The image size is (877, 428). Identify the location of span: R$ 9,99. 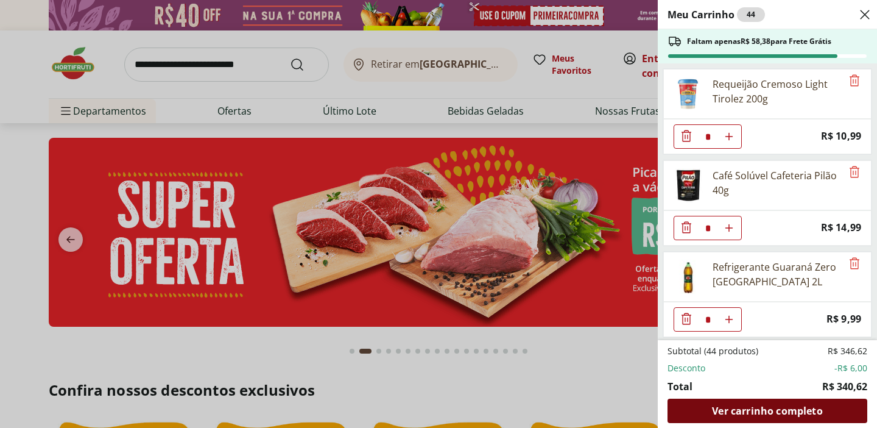
(844, 319).